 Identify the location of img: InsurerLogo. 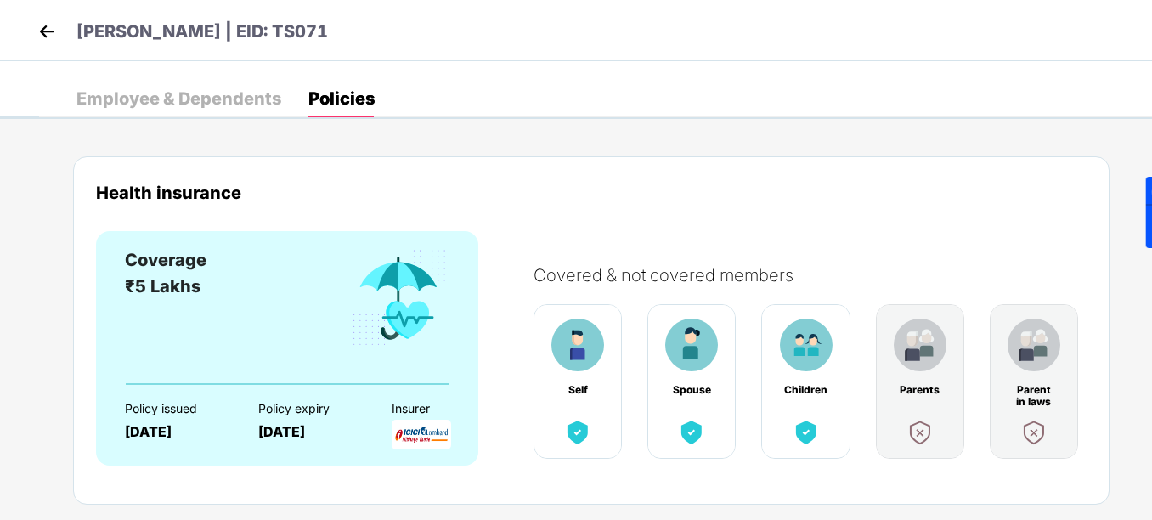
(421, 434).